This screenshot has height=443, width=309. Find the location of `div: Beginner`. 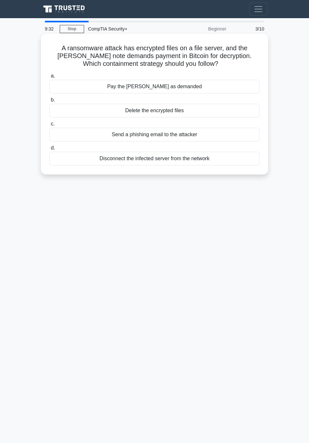

div: Beginner is located at coordinates (201, 29).